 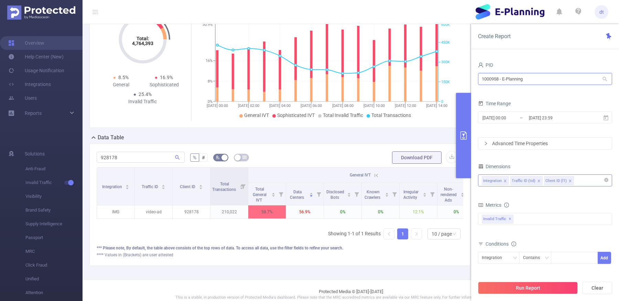 I want to click on h2: Data Table, so click(x=111, y=138).